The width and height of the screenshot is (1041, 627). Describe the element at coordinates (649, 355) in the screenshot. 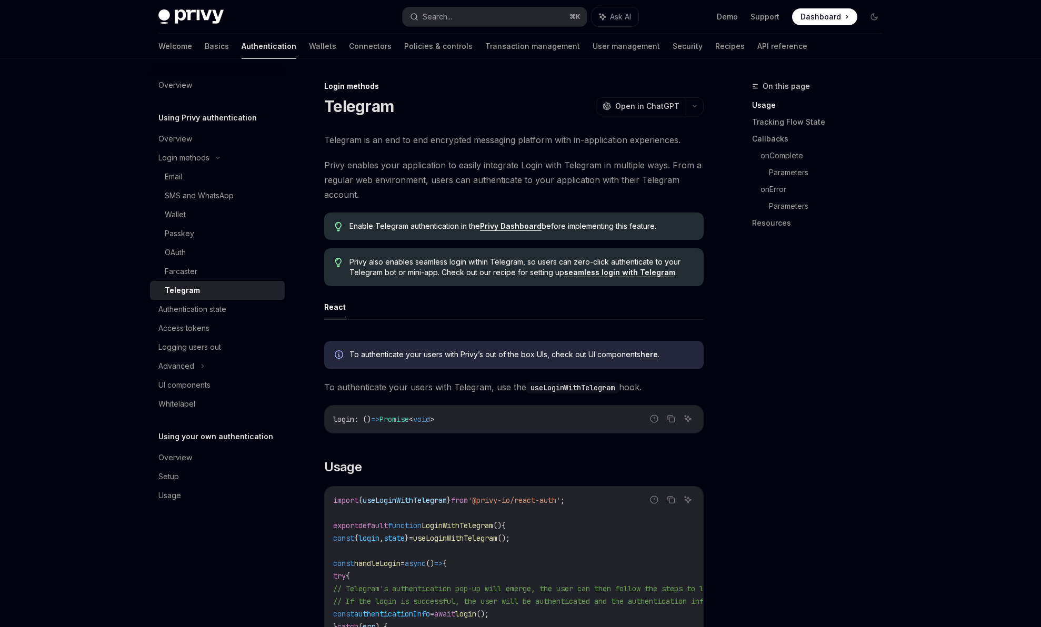

I see `a: here` at that location.